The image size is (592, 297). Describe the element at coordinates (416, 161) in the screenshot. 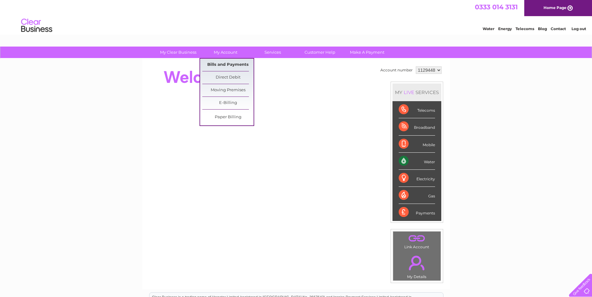

I see `div: Water` at that location.